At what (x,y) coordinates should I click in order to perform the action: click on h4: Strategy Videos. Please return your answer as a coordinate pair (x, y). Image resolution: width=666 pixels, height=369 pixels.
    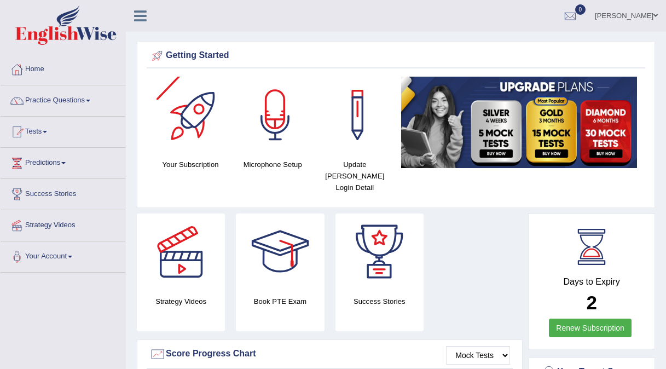
    Looking at the image, I should click on (181, 301).